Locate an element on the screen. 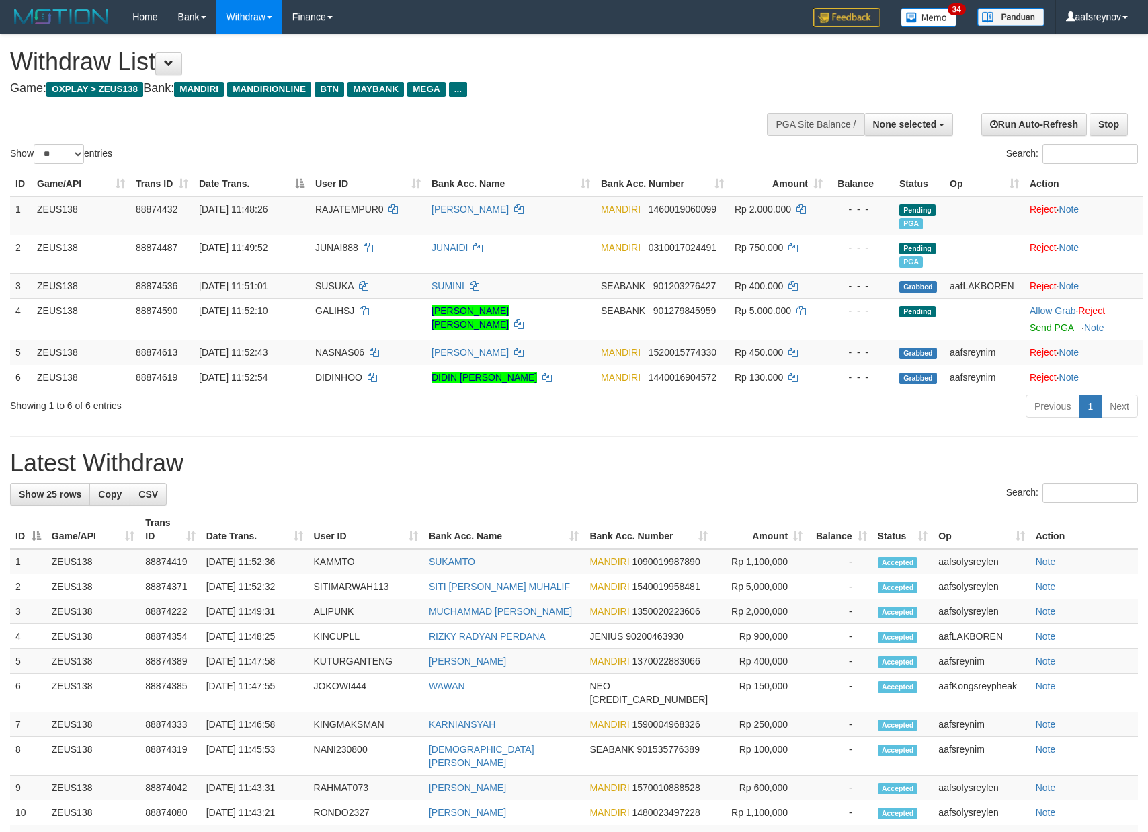 Image resolution: width=1148 pixels, height=832 pixels. span: 88874487 is located at coordinates (157, 247).